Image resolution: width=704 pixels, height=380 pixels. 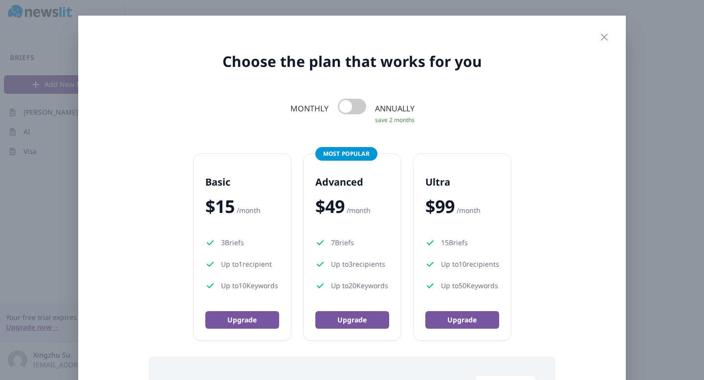 I want to click on div: save 2 months, so click(x=395, y=120).